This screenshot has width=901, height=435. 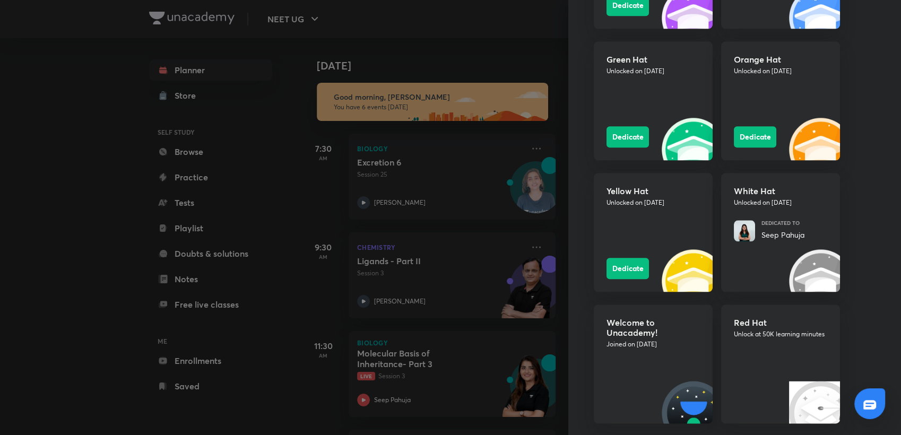 I want to click on img: Orange Hat, so click(x=821, y=150).